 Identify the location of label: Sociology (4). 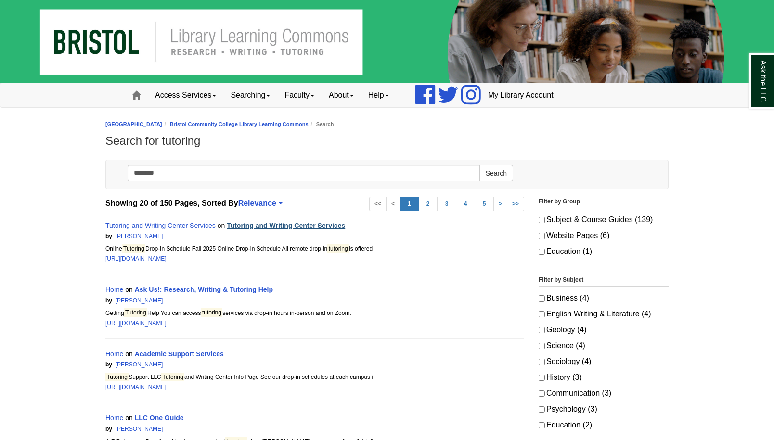
(603, 362).